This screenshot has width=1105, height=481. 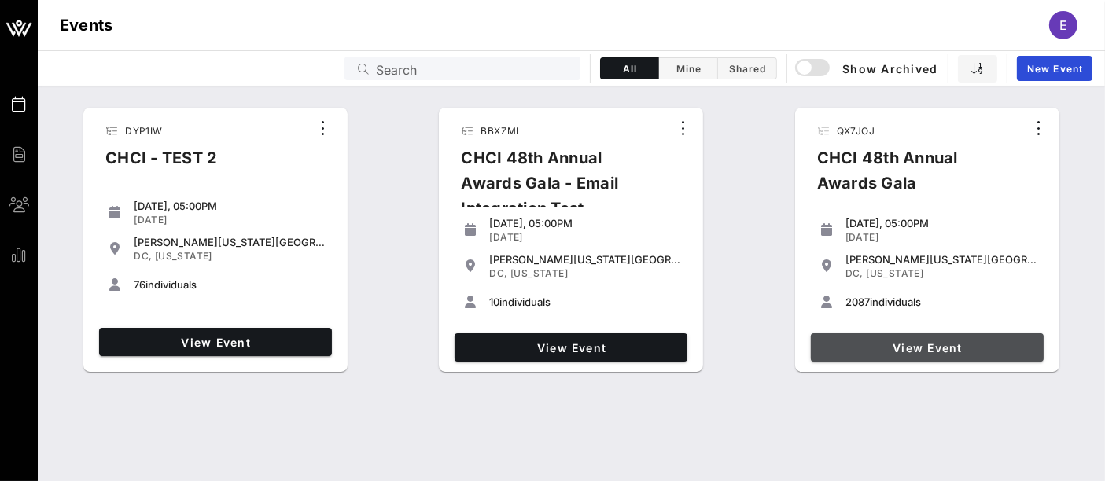 What do you see at coordinates (747, 68) in the screenshot?
I see `span: Shared` at bounding box center [747, 68].